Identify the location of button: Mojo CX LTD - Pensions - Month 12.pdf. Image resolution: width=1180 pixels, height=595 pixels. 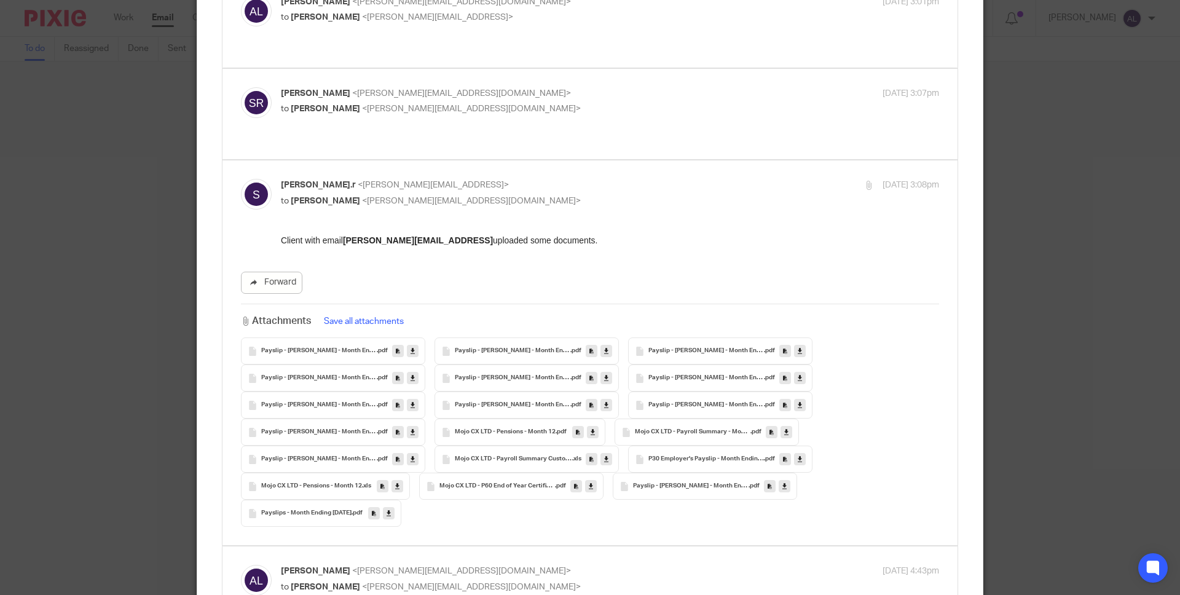
(520, 432).